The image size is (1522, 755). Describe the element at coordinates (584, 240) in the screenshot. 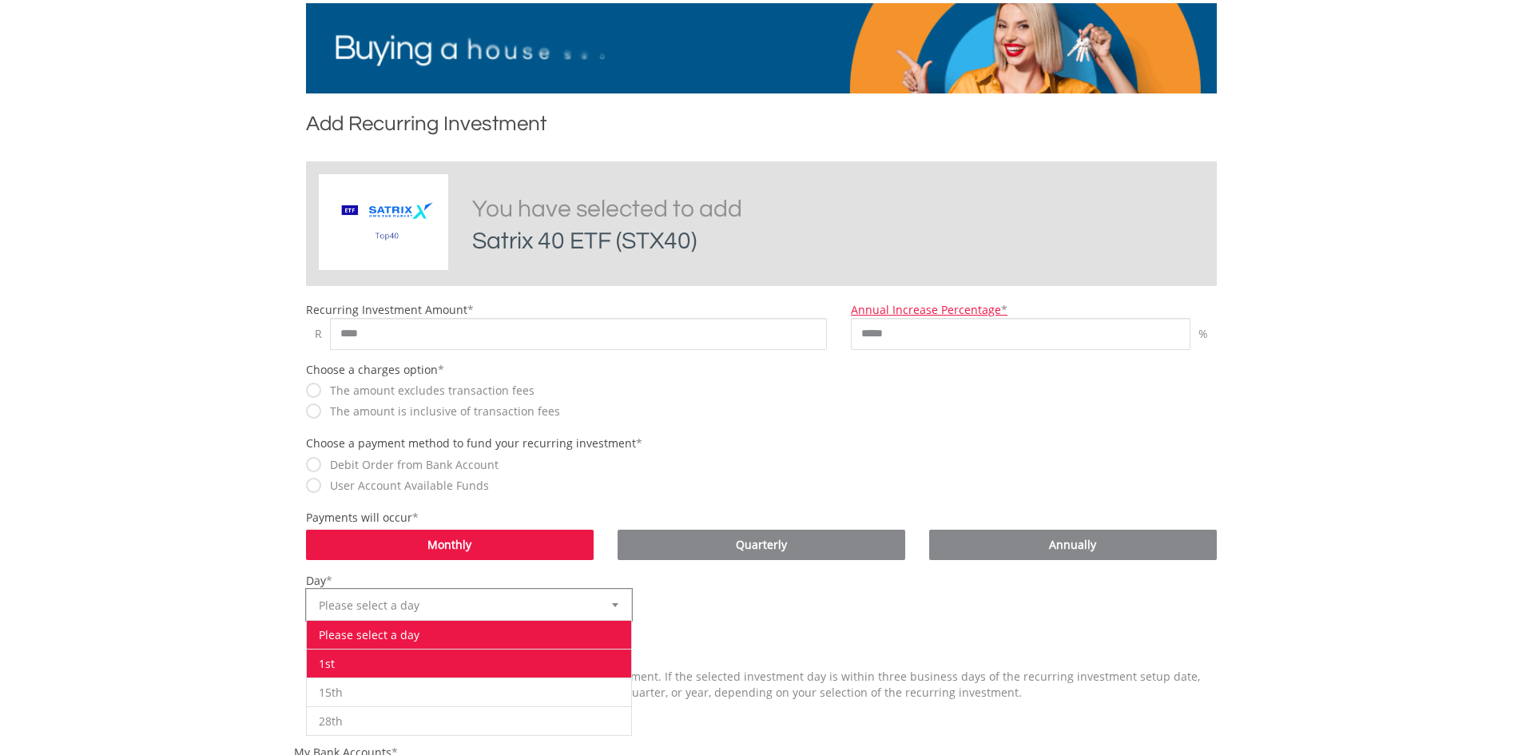

I see `span: Satrix 40 ETF (STX40)` at that location.